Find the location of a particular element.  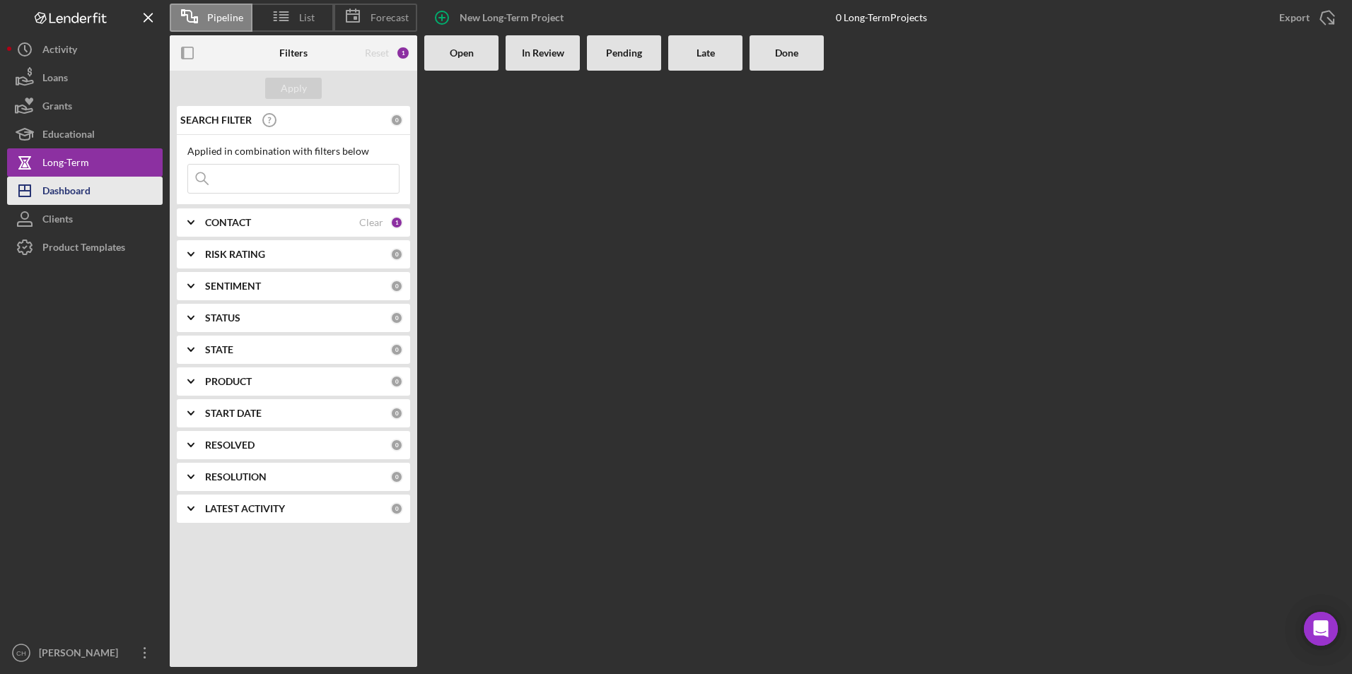

b: In Review is located at coordinates (543, 53).